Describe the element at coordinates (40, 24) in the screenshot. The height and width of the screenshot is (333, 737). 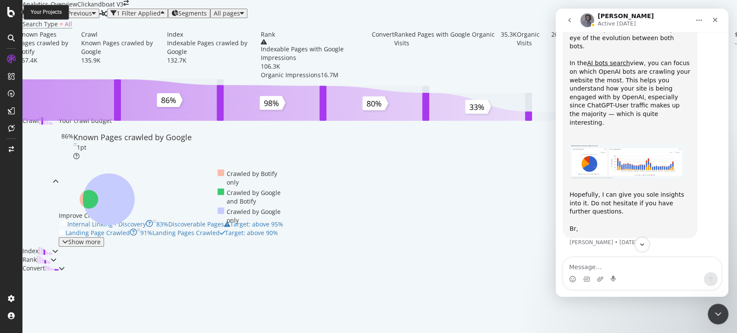
I see `span: Search Type` at that location.